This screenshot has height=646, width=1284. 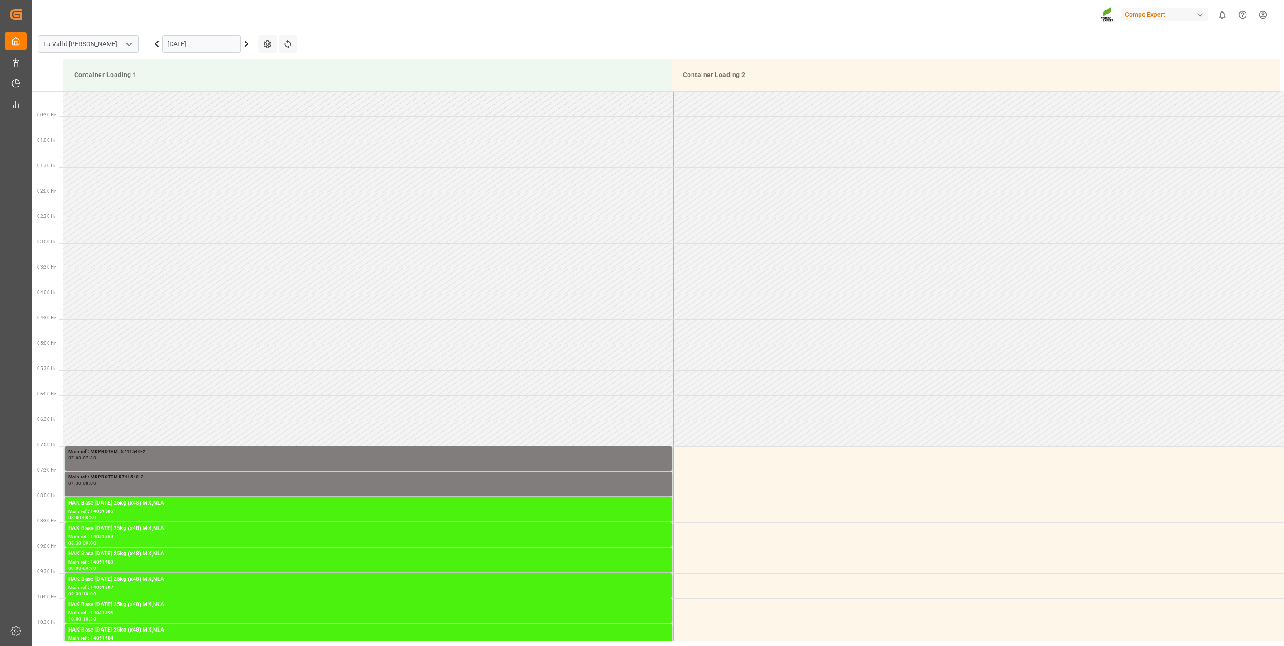 I want to click on div: Main ref : MKP ROTEM 5741540-2, so click(x=368, y=477).